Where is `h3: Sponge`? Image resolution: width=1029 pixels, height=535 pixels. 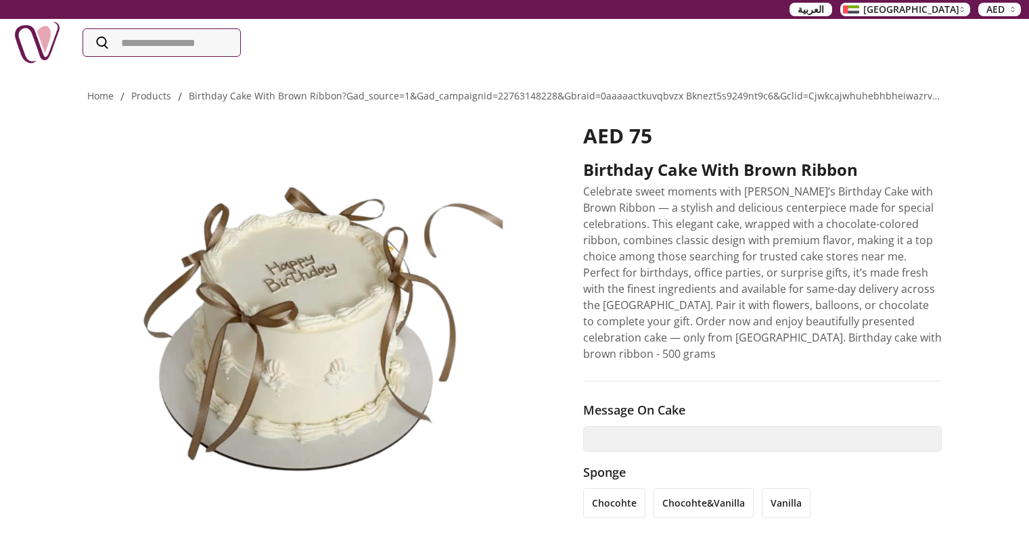 h3: Sponge is located at coordinates (763, 472).